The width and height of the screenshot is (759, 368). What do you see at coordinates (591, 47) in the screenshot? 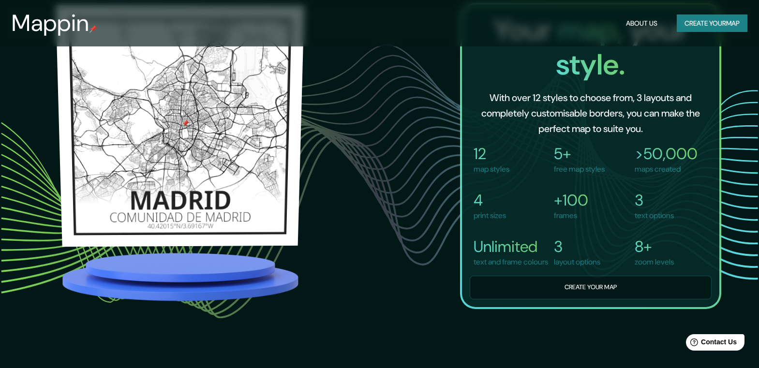
I see `h2: Your your` at bounding box center [591, 47].